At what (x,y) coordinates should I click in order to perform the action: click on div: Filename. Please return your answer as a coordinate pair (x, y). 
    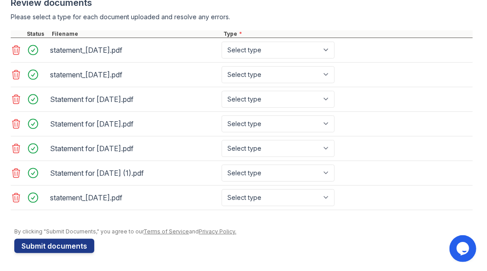
    Looking at the image, I should click on (136, 34).